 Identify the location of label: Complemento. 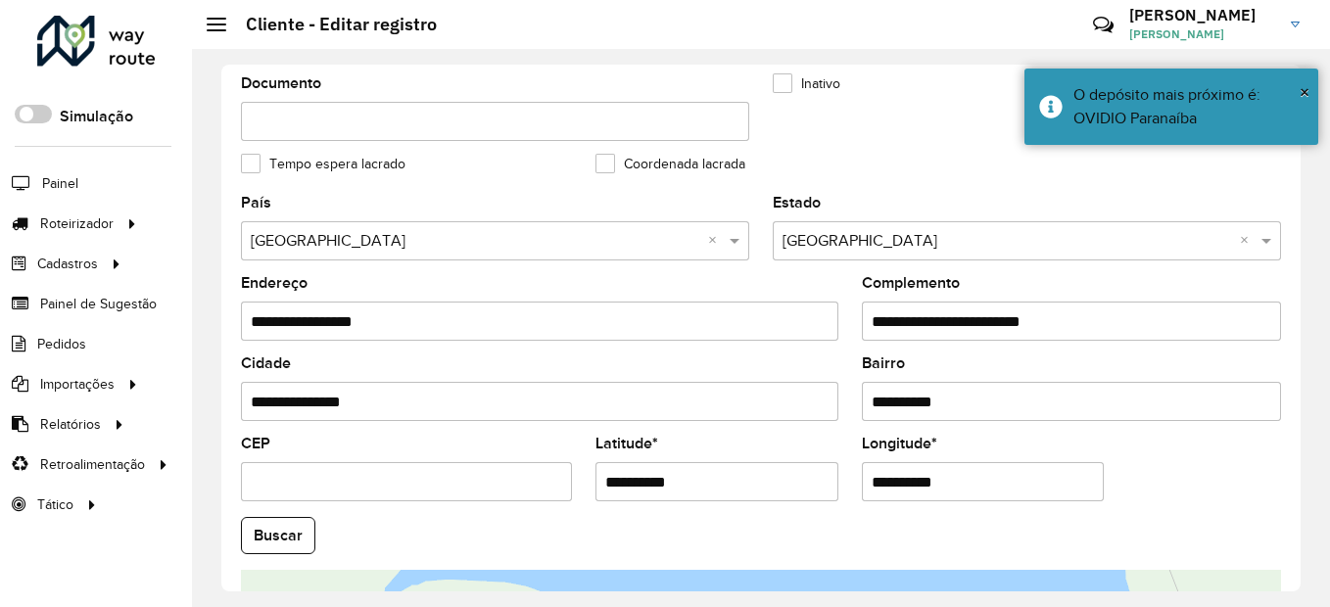
(911, 283).